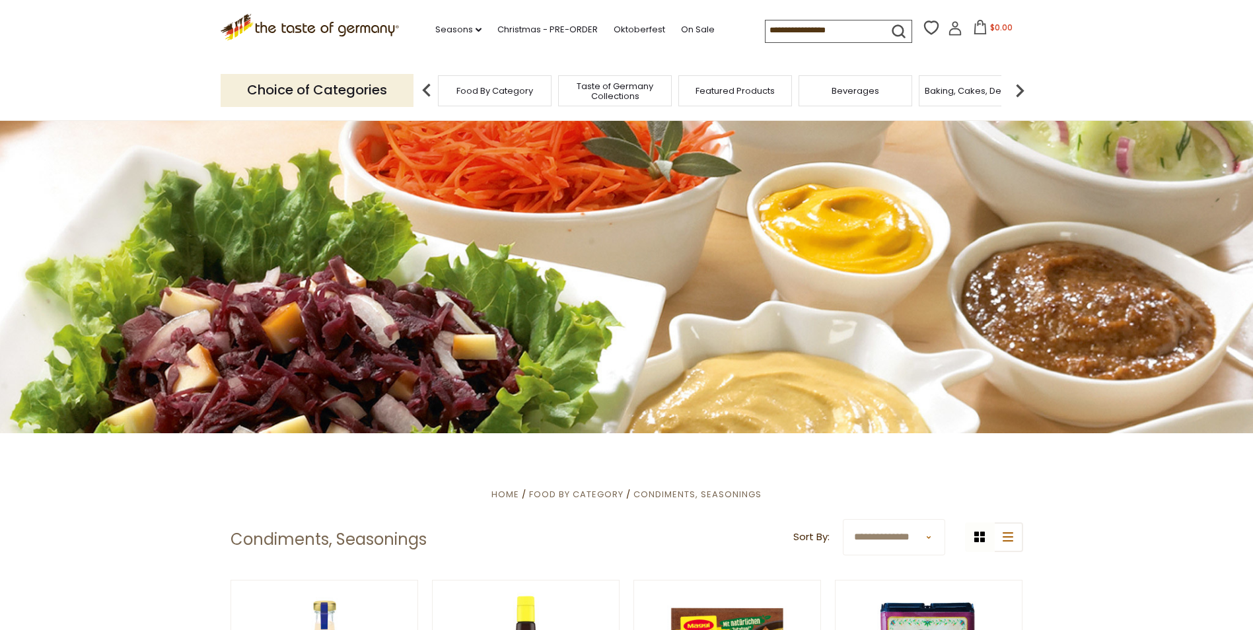 The width and height of the screenshot is (1253, 630). What do you see at coordinates (505, 494) in the screenshot?
I see `span: Home` at bounding box center [505, 494].